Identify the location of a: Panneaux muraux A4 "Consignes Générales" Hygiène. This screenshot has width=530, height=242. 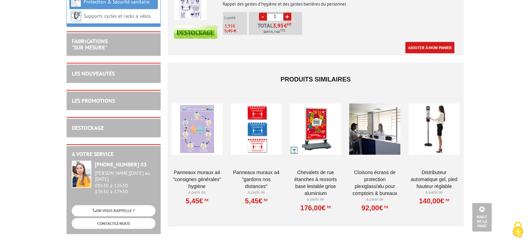
(197, 179).